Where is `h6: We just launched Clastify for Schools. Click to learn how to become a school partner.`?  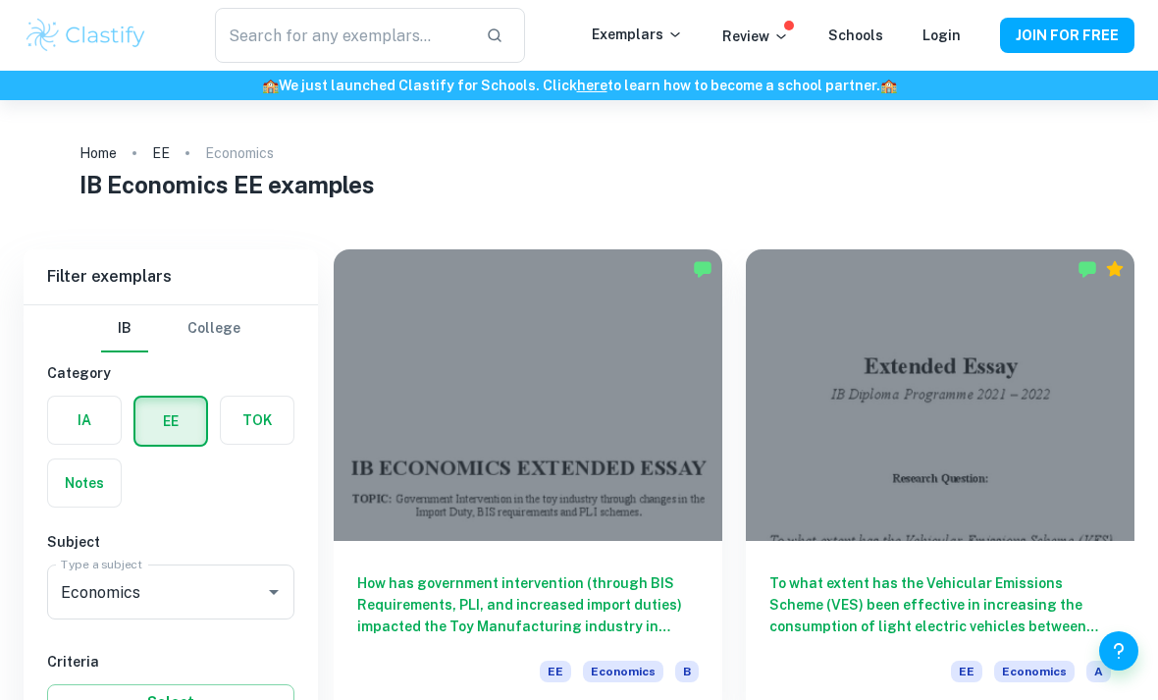 h6: We just launched Clastify for Schools. Click to learn how to become a school partner. is located at coordinates (579, 85).